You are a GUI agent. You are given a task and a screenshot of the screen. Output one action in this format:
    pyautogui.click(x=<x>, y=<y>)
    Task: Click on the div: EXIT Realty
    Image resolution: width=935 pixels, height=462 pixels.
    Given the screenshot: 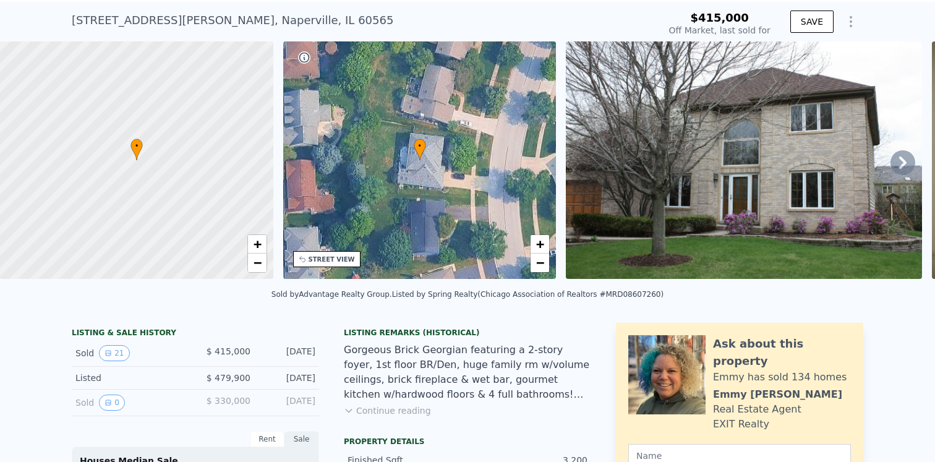 What is the action you would take?
    pyautogui.click(x=741, y=424)
    